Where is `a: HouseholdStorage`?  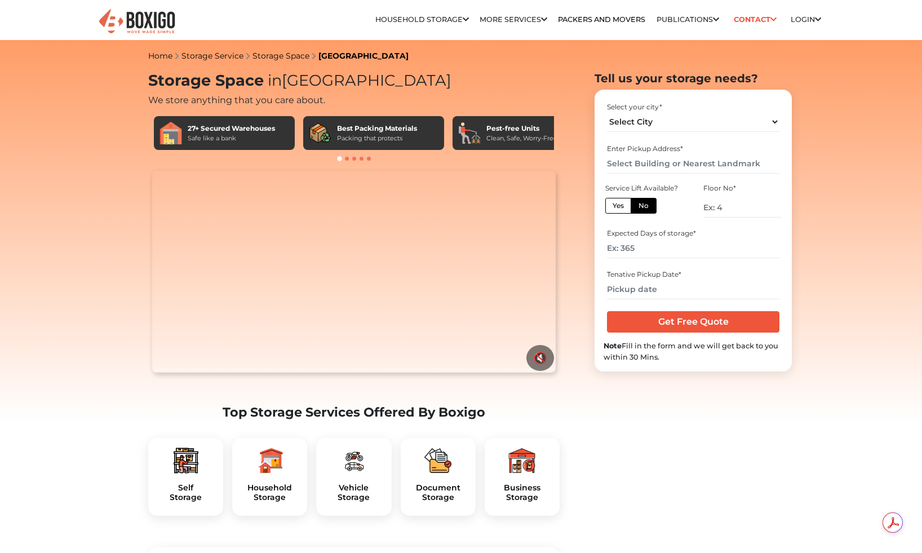
a: HouseholdStorage is located at coordinates (269, 492).